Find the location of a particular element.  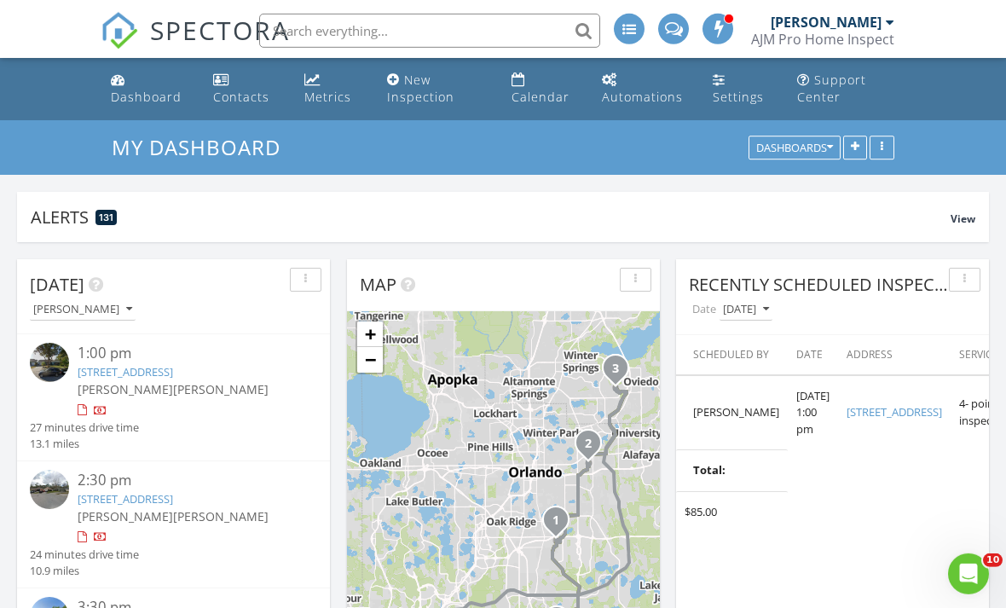

span: Map is located at coordinates (378, 281).